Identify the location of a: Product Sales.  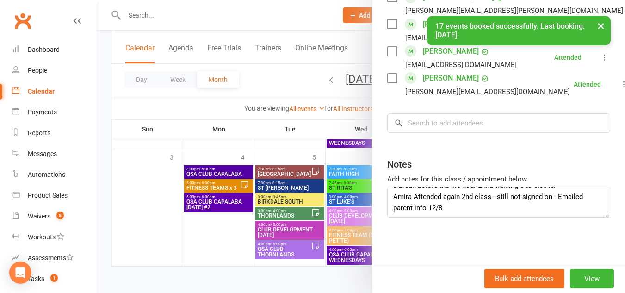
(55, 195).